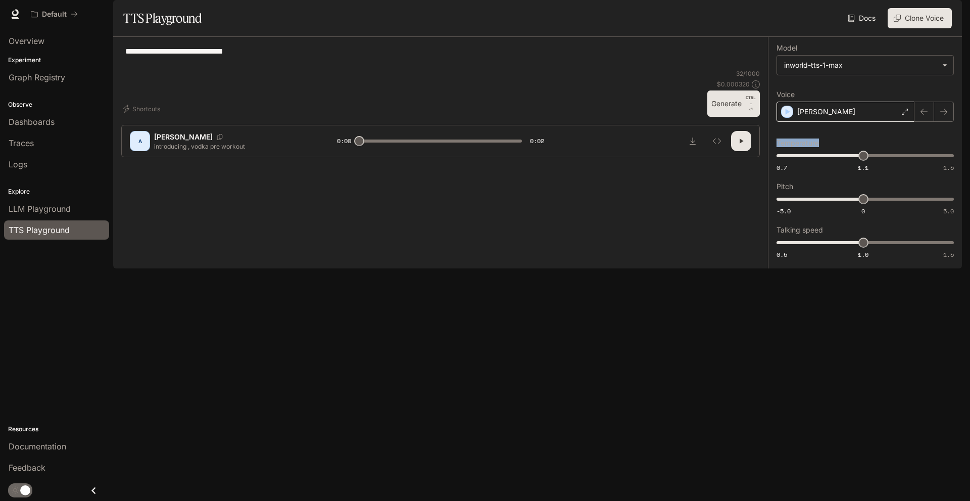 The width and height of the screenshot is (970, 501). What do you see at coordinates (733, 104) in the screenshot?
I see `button: GenerateCTRL +⏎` at bounding box center [733, 104].